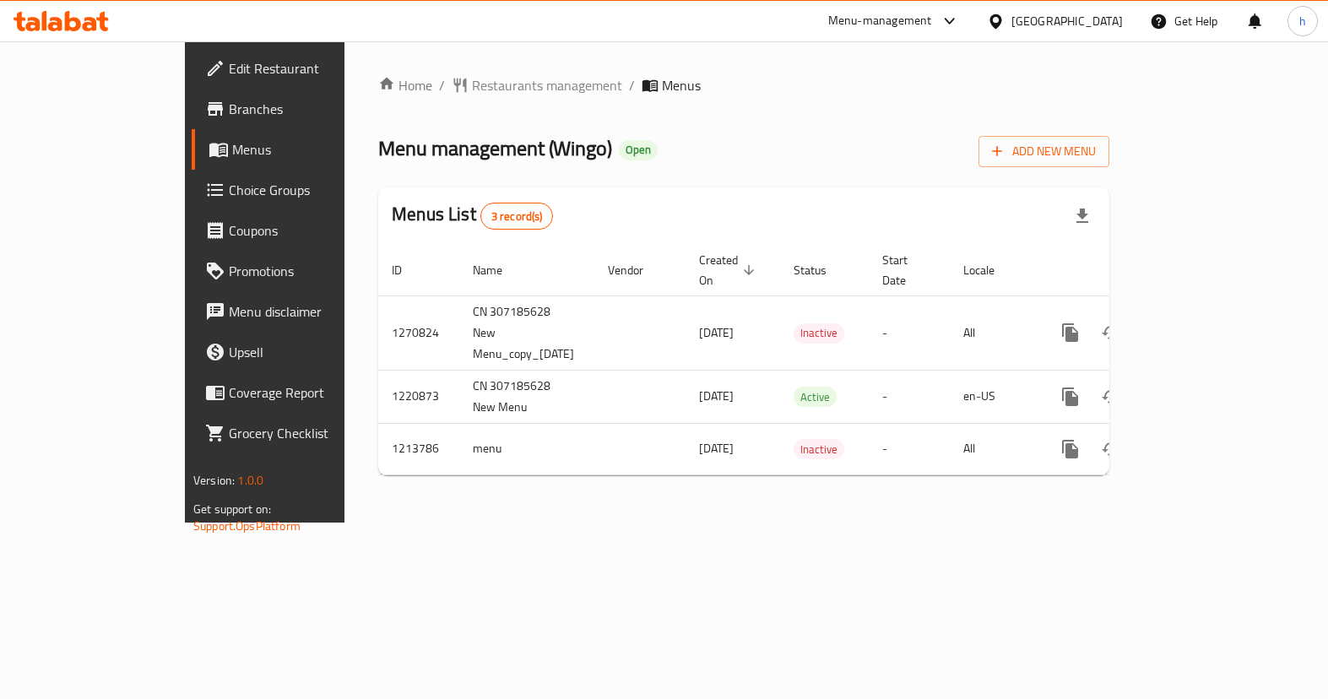  Describe the element at coordinates (232, 509) in the screenshot. I see `span: Get support on:` at that location.